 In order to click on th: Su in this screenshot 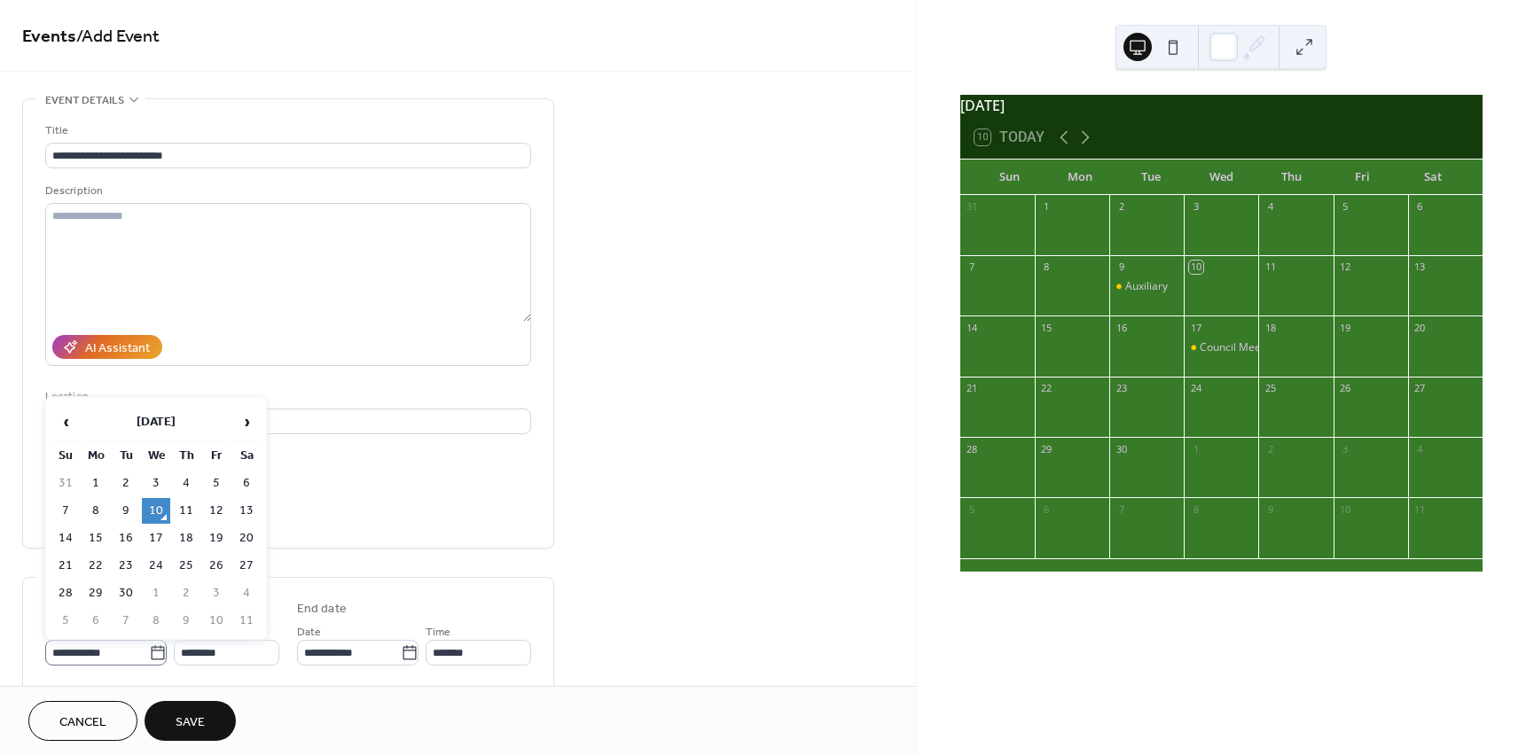, I will do `click(66, 456)`.